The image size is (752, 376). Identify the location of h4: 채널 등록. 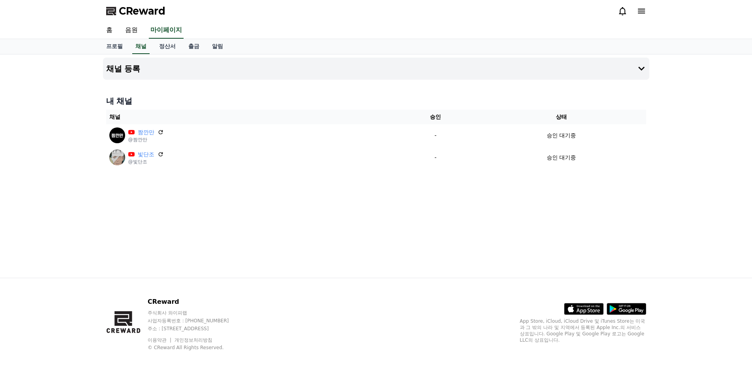
(123, 69).